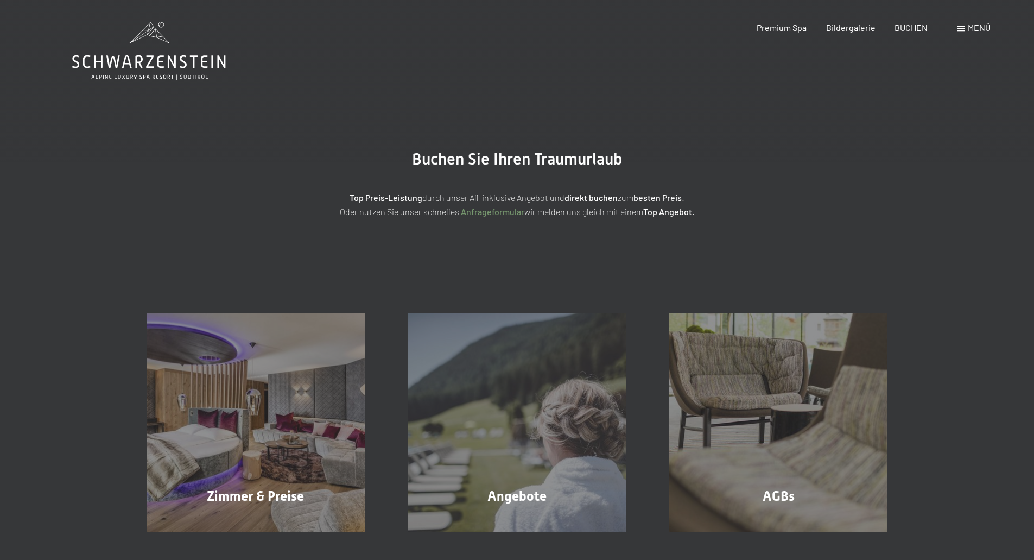 The height and width of the screenshot is (560, 1034). I want to click on strong: Top Preis-Leistung, so click(386, 197).